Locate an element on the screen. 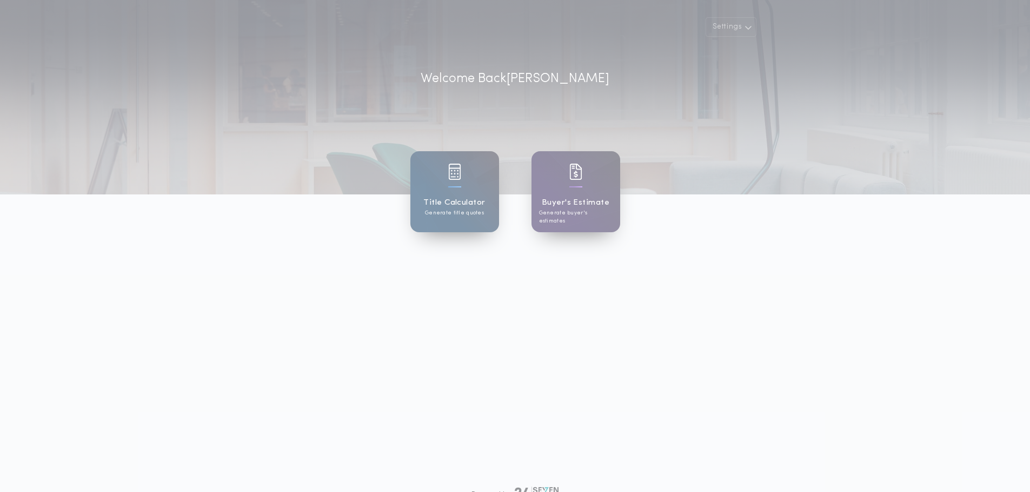 This screenshot has width=1030, height=492. a: card iconTitle CalculatorGenerate title quotes is located at coordinates (455, 192).